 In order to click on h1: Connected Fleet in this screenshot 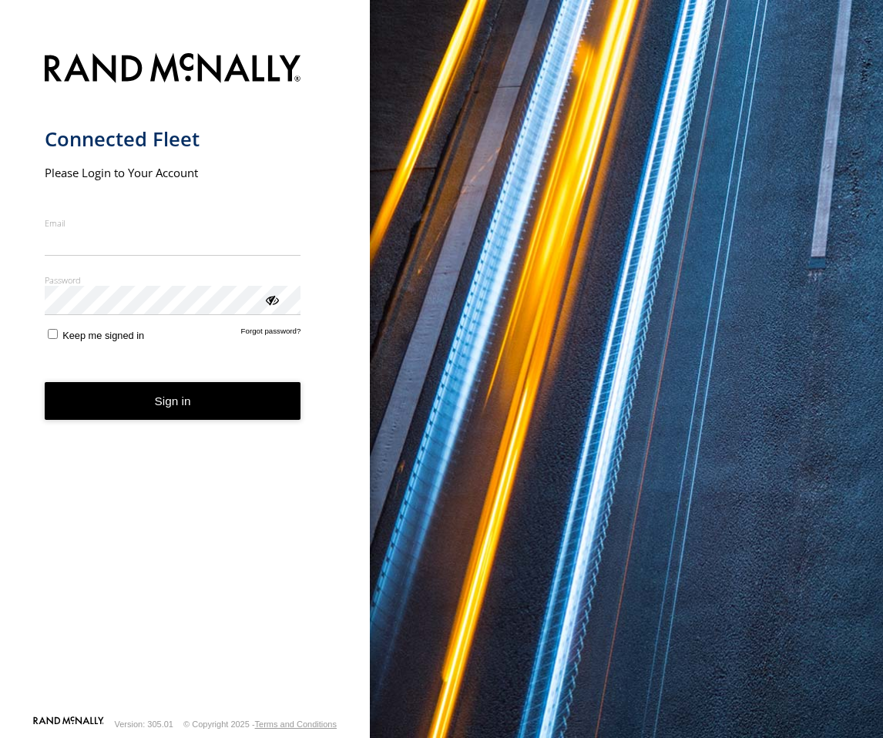, I will do `click(173, 139)`.